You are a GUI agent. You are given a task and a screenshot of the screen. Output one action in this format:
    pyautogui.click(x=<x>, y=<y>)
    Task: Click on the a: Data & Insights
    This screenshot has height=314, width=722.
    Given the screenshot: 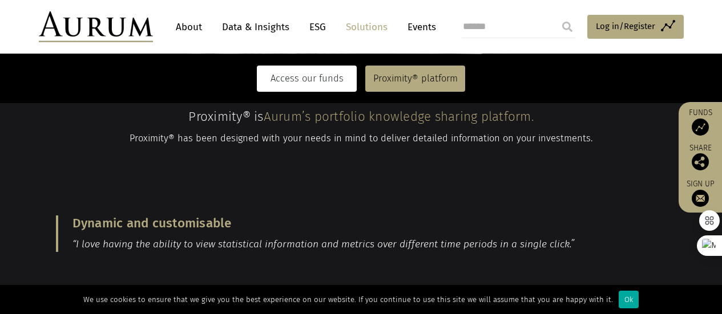 What is the action you would take?
    pyautogui.click(x=256, y=27)
    